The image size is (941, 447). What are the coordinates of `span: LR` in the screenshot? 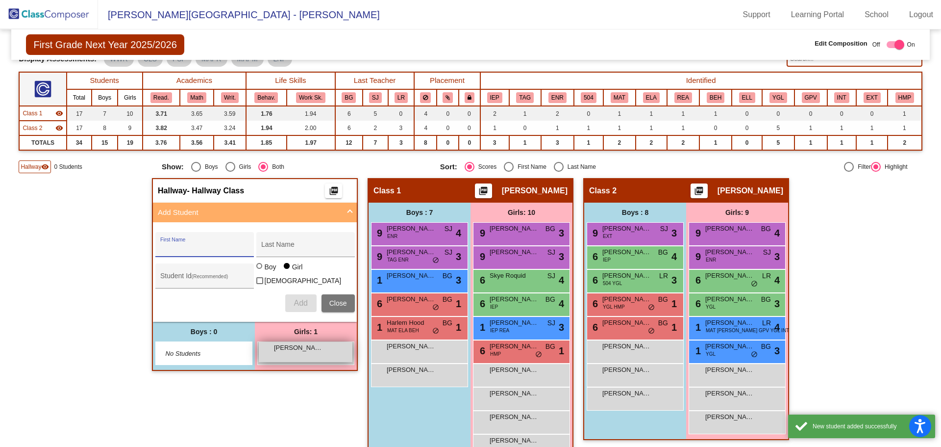 It's located at (767, 323).